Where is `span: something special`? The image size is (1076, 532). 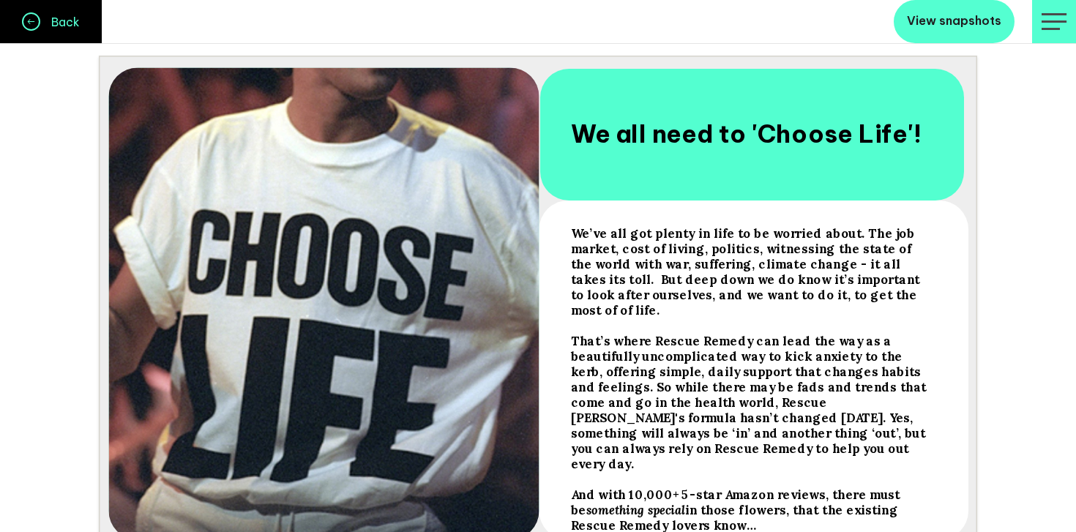 span: something special is located at coordinates (635, 509).